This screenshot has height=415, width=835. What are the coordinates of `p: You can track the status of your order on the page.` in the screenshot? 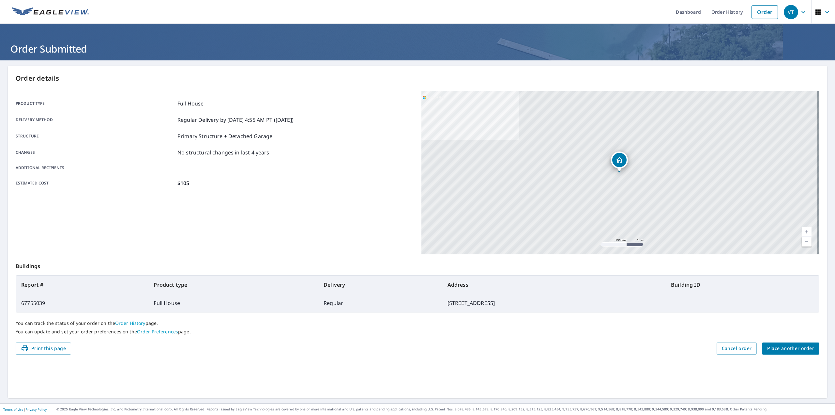 It's located at (418, 323).